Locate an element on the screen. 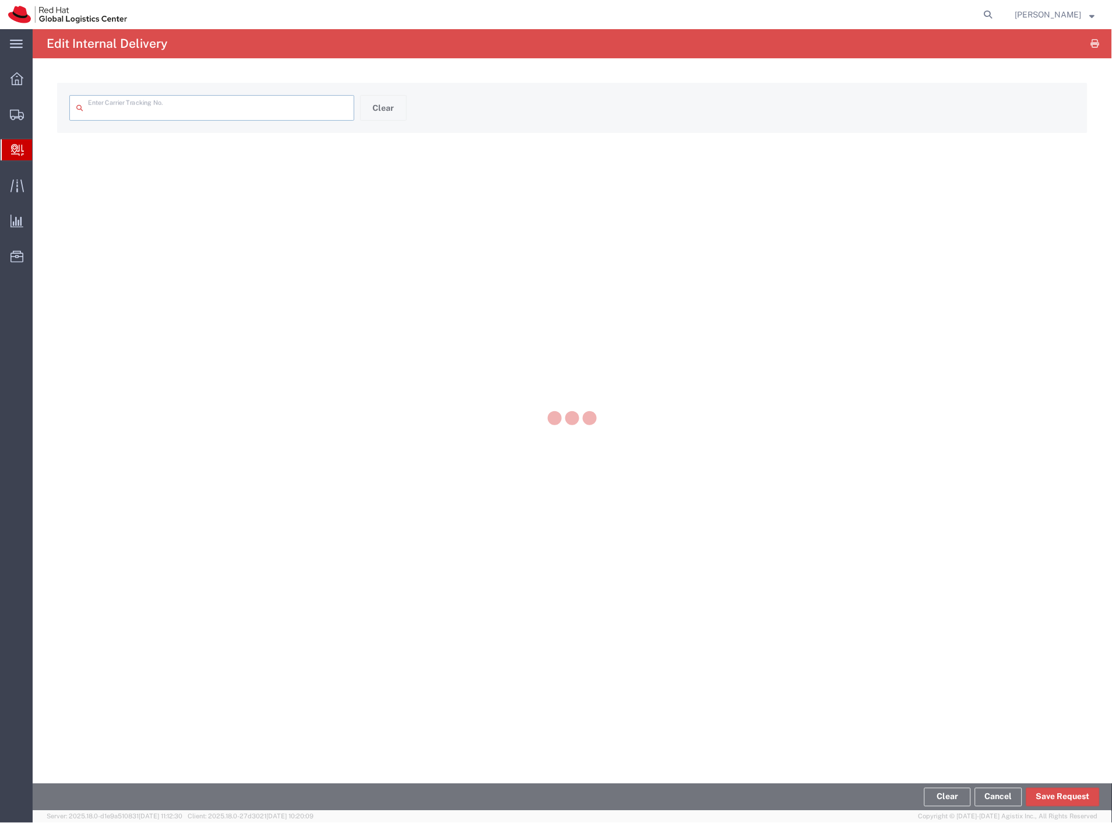 The height and width of the screenshot is (823, 1112). span: Server: 2025.18.0-d1e9a510831 is located at coordinates (114, 816).